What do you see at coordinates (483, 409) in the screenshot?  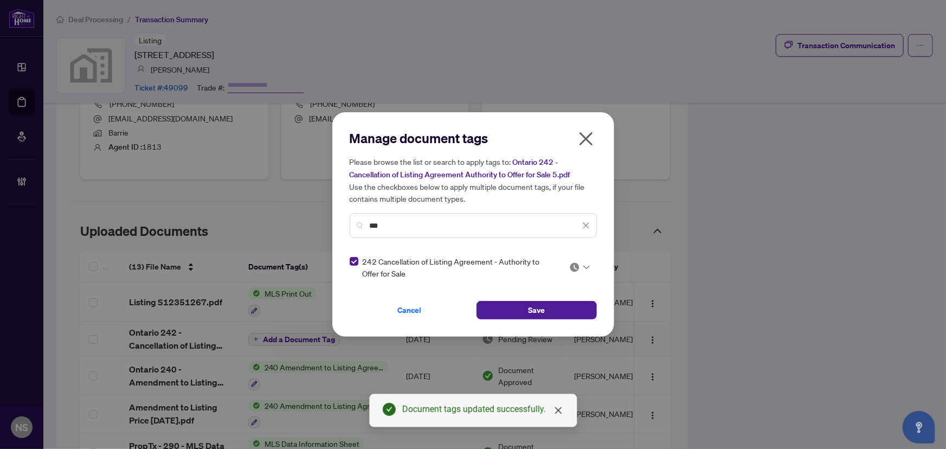 I see `div: Document tags updated successfully.` at bounding box center [483, 409].